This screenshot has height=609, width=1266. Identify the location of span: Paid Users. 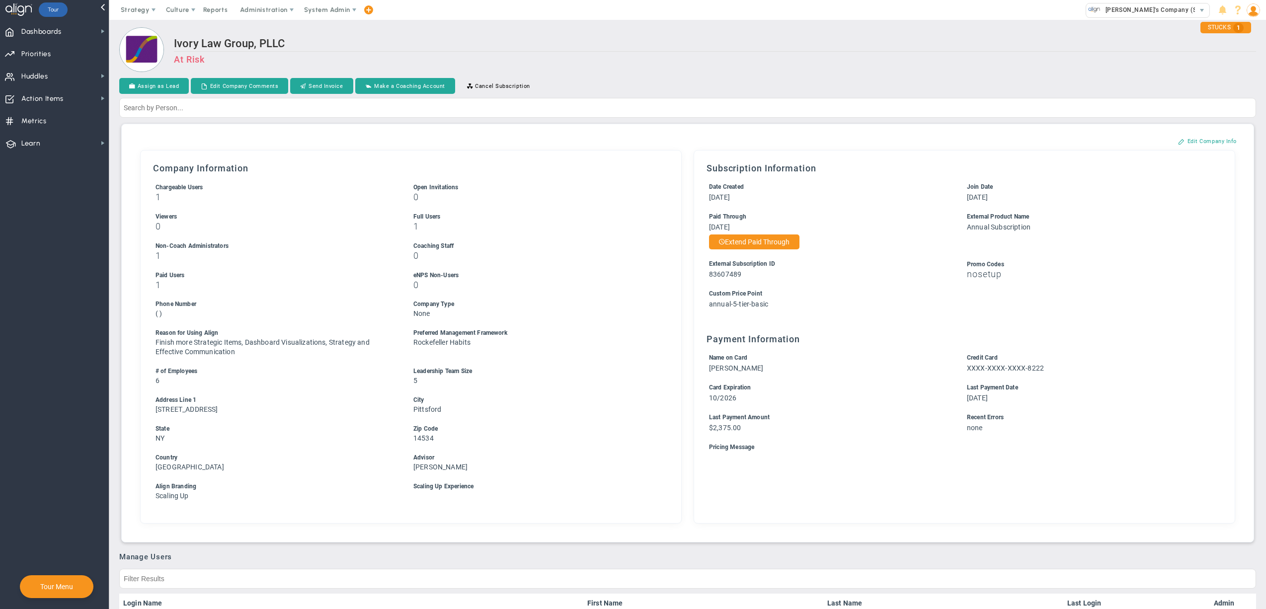
(170, 275).